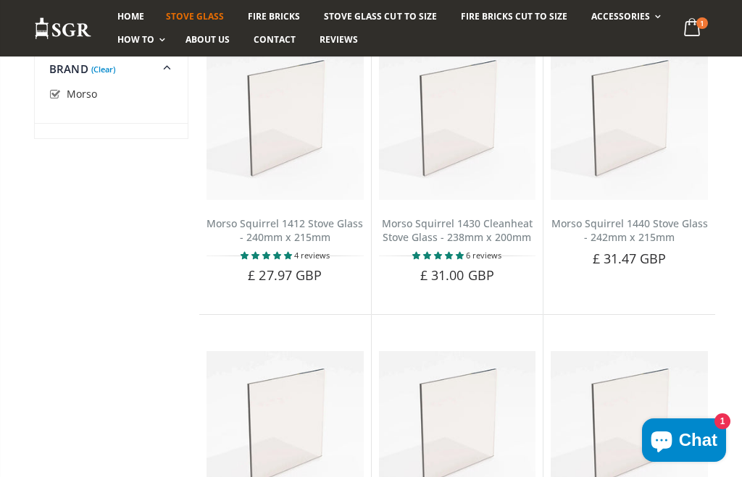 The width and height of the screenshot is (742, 477). I want to click on img: Morso Squirrel 1430 Cleanheat replacement stove glass, so click(457, 121).